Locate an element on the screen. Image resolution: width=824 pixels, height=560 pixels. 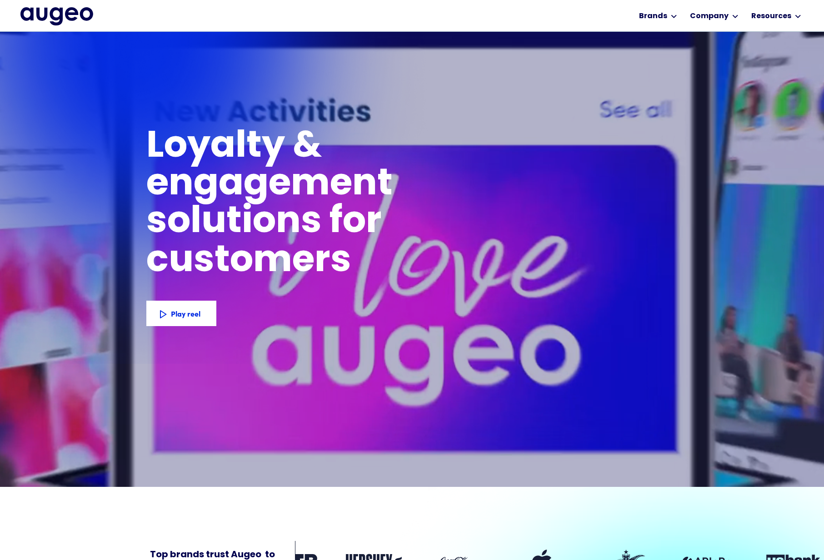
h1: customers is located at coordinates (258, 262).